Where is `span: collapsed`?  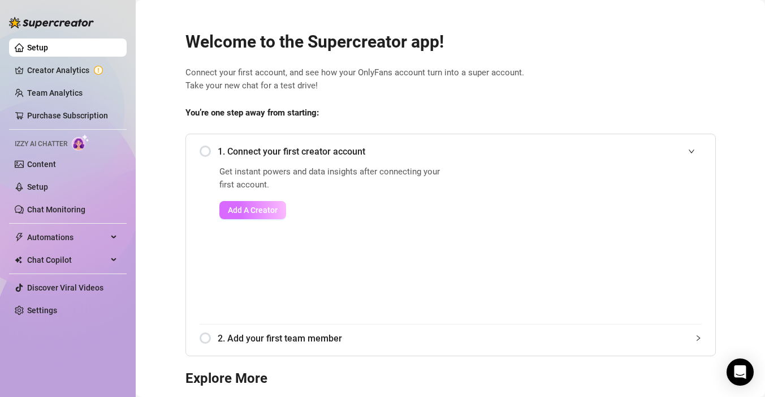 span: collapsed is located at coordinates (699, 338).